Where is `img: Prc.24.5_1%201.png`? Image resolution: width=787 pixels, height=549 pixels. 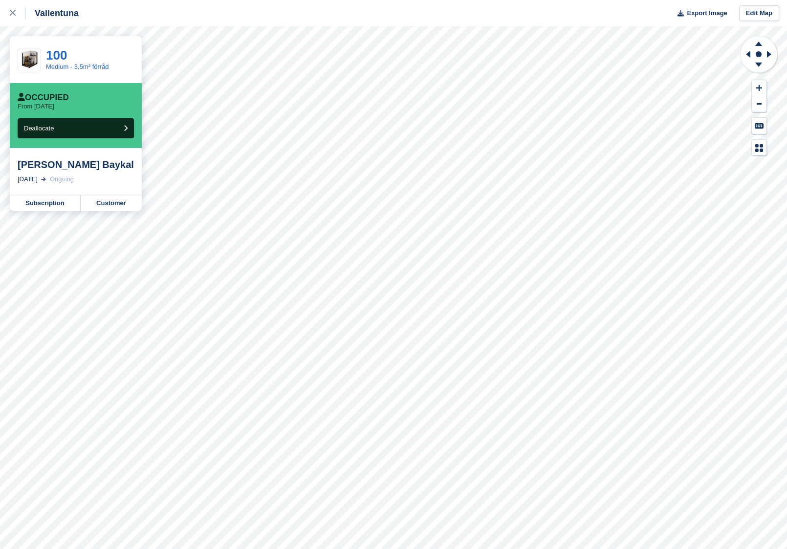
img: Prc.24.5_1%201.png is located at coordinates (29, 60).